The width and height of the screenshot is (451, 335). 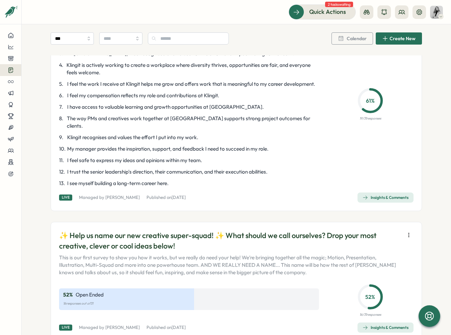 What do you see at coordinates (168, 149) in the screenshot?
I see `span: My manager provides the inspiration, support, and feedback I need to succeed in my role.` at bounding box center [168, 149].